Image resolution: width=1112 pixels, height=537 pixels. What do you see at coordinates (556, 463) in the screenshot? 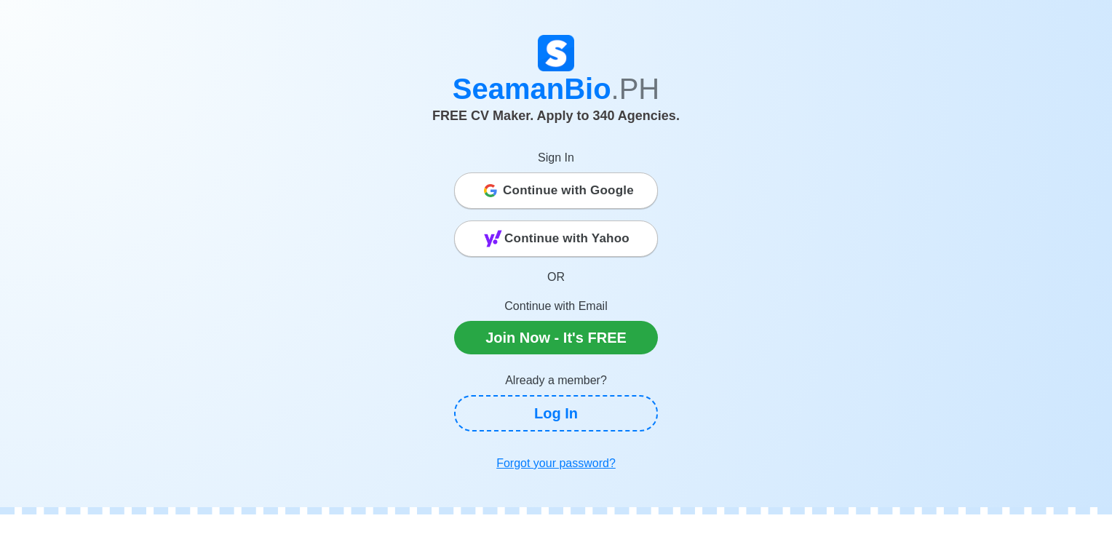
I see `u: Forgot your password?` at bounding box center [556, 463].